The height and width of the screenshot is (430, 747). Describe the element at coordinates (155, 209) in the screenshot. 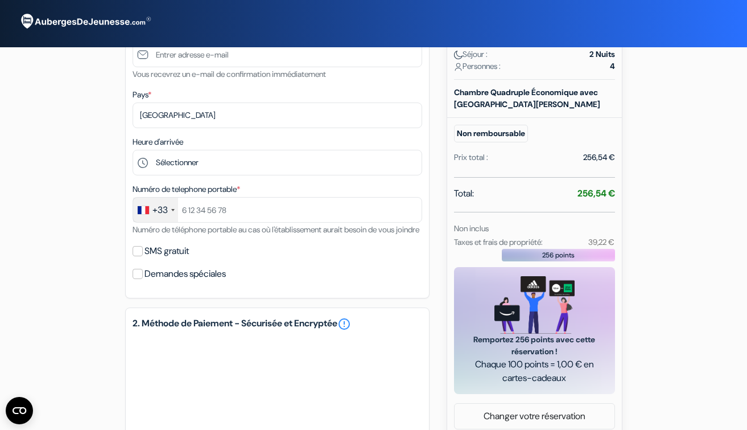

I see `div: France: +33` at that location.